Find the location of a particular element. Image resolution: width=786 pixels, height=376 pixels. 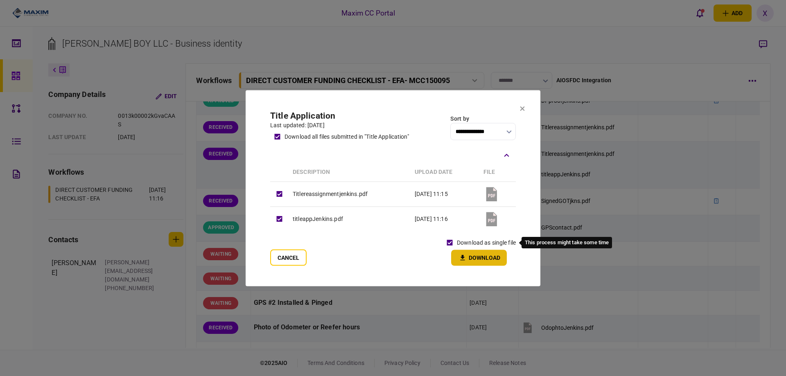

h2: Title Application is located at coordinates (339, 115).